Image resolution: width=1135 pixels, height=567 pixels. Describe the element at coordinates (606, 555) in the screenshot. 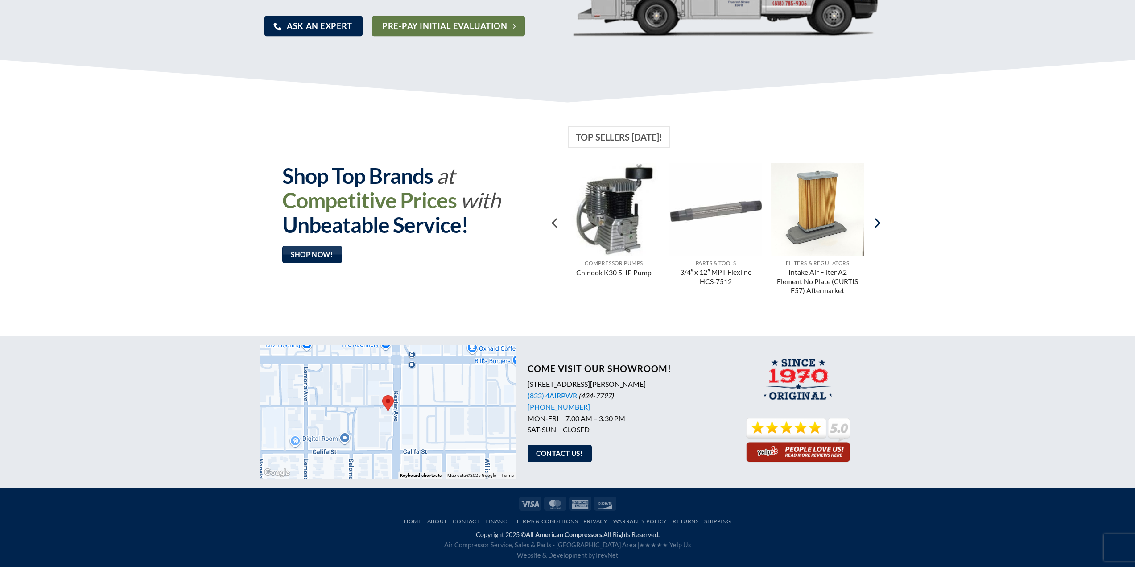

I see `a: TrevNet` at that location.